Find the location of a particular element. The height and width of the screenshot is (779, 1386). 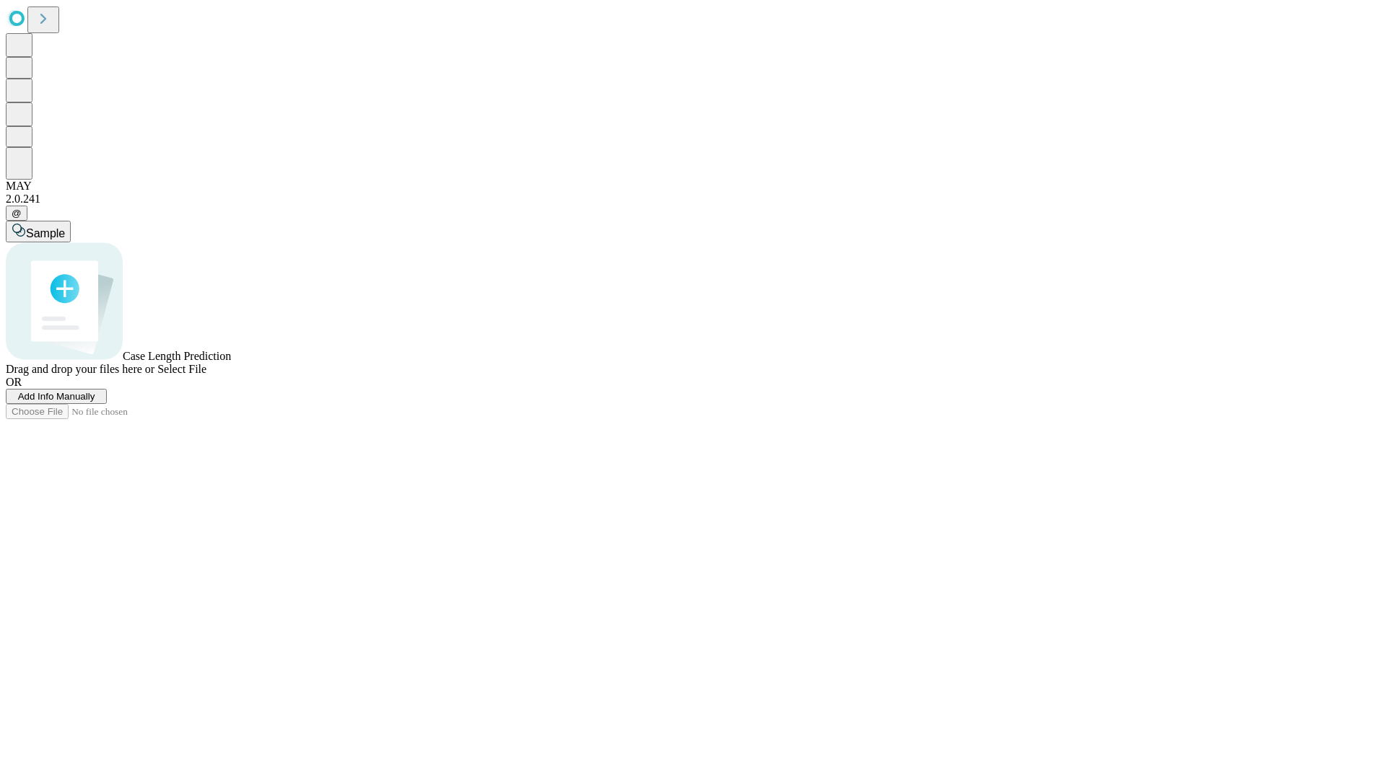

button: Add Info Manually is located at coordinates (56, 396).